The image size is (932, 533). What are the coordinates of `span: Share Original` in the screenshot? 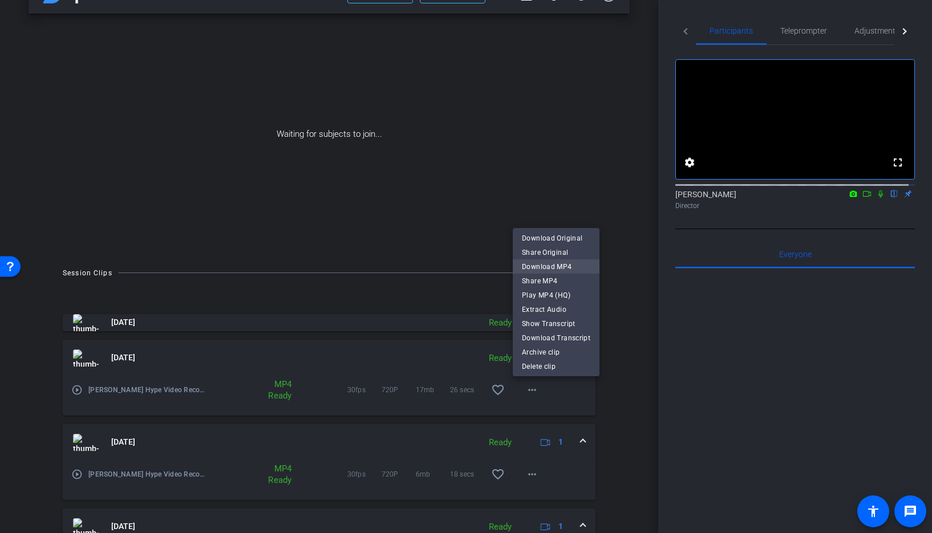 It's located at (556, 253).